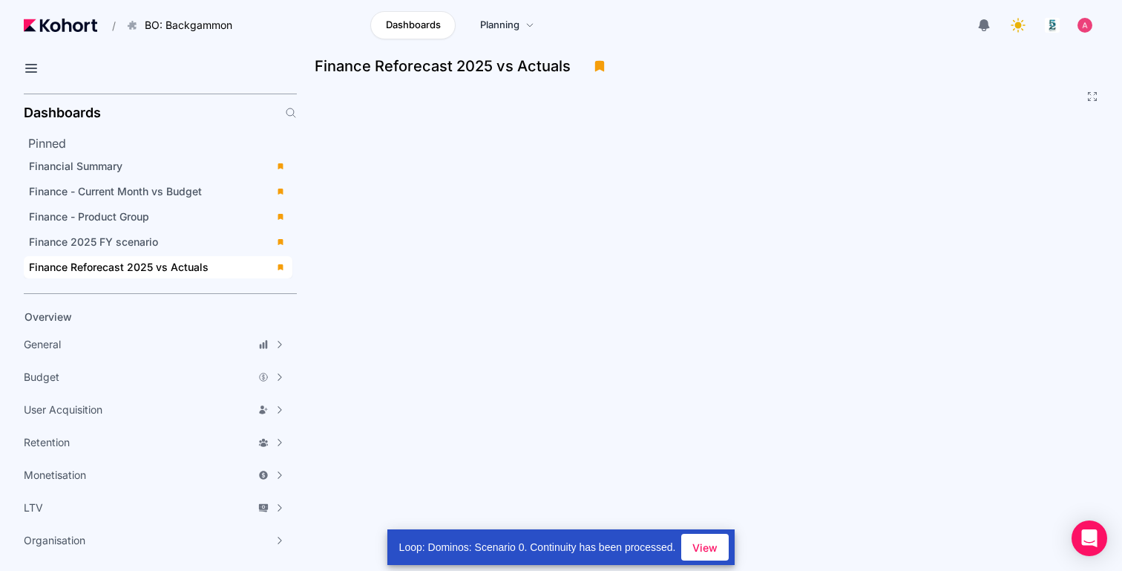 The image size is (1122, 571). I want to click on button: Fullscreen, so click(1092, 96).